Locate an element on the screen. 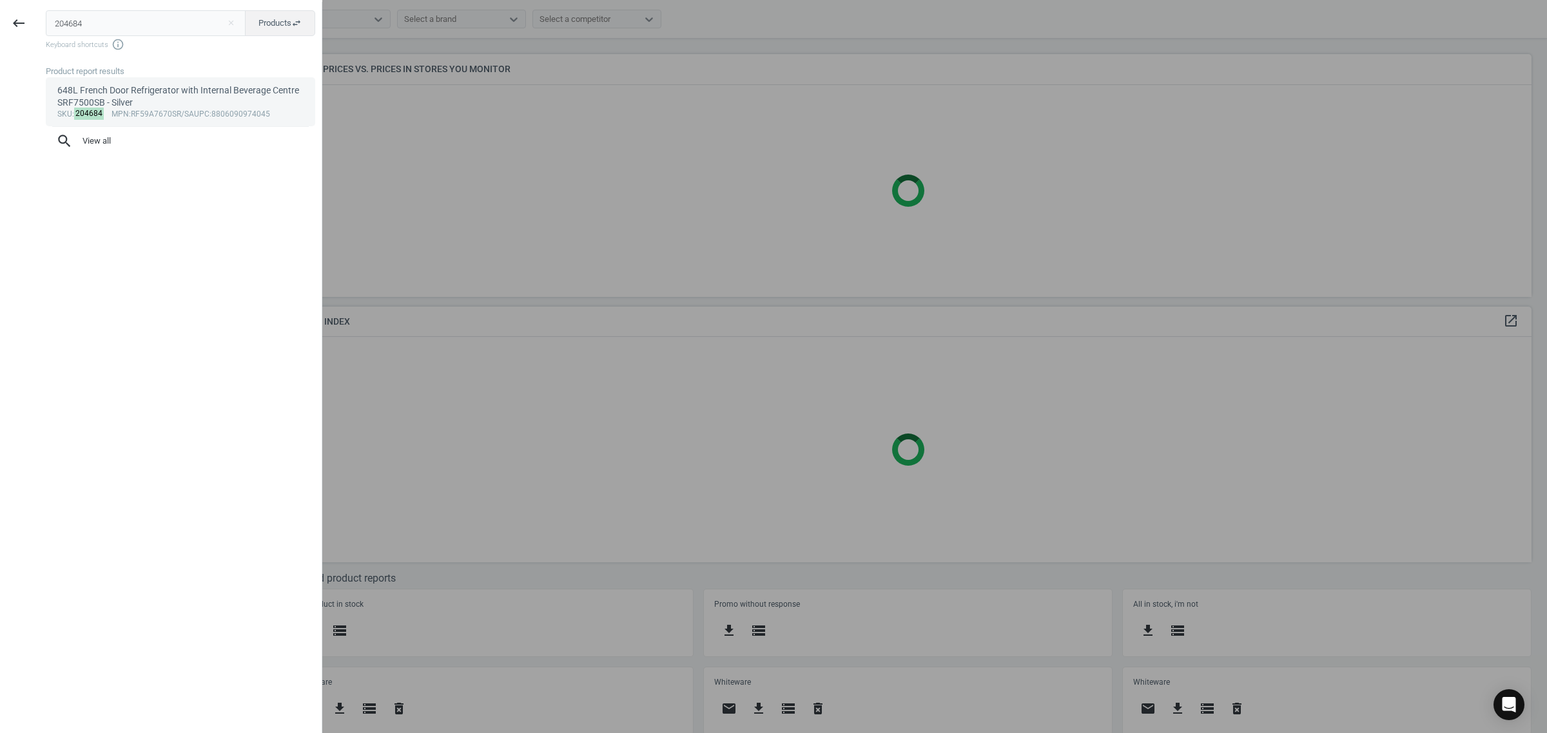  input: Enter the SKU or product name is located at coordinates (146, 23).